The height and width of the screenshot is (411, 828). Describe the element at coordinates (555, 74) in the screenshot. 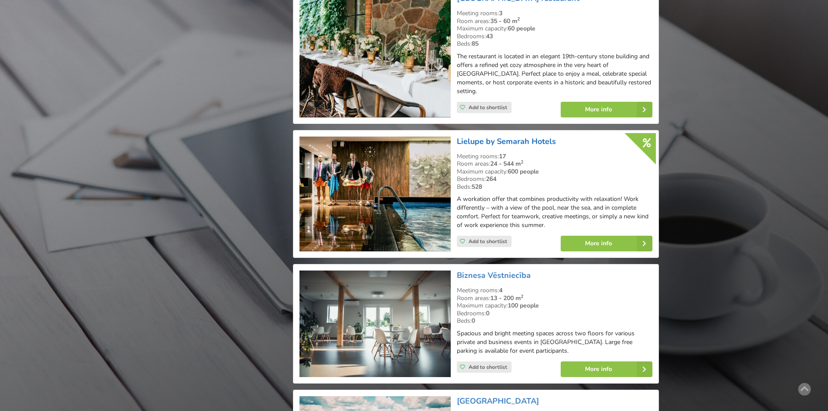

I see `p: The restaurant is located in an elegant 19th-century stone building and offers a refined yet cozy...` at that location.